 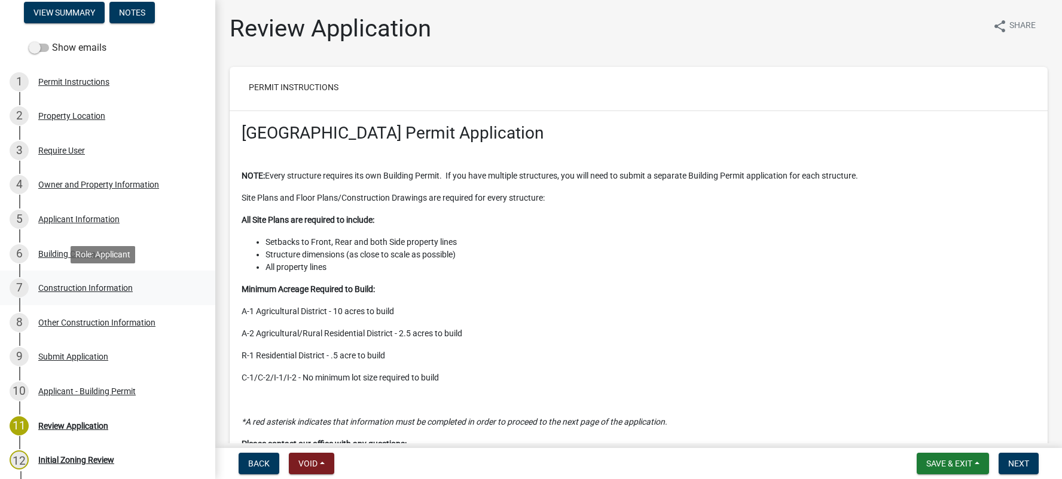 What do you see at coordinates (19, 185) in the screenshot?
I see `div: 4` at bounding box center [19, 185].